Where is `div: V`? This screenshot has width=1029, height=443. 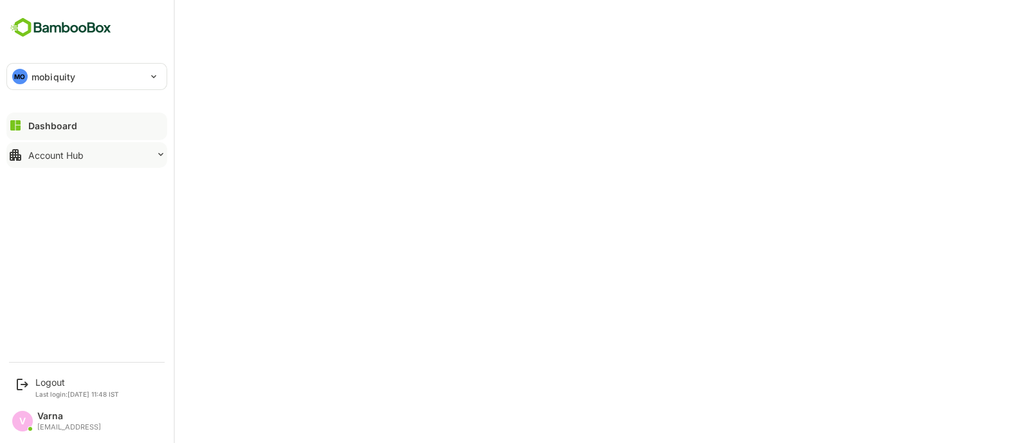 div: V is located at coordinates (23, 421).